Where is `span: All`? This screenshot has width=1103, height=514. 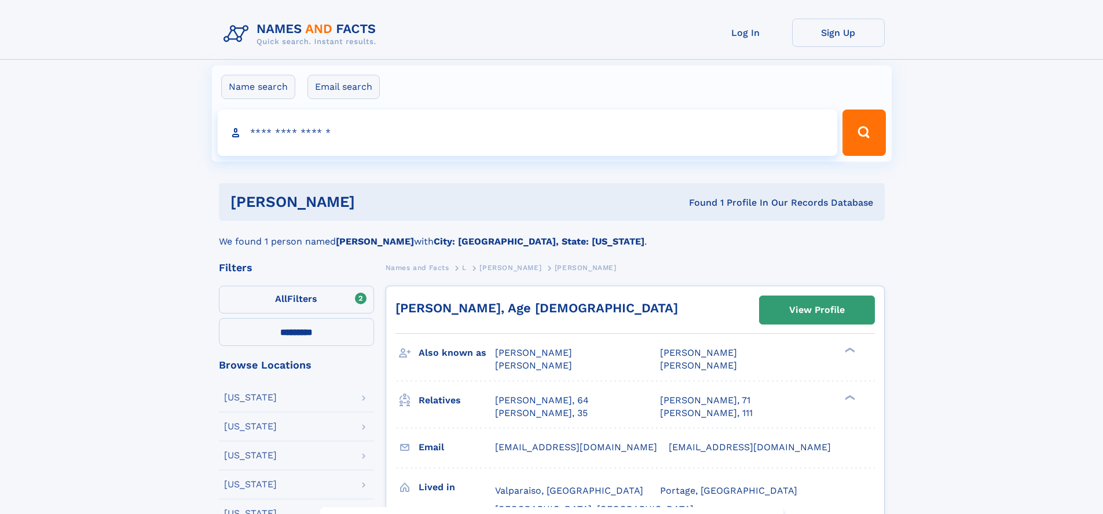
span: All is located at coordinates (281, 298).